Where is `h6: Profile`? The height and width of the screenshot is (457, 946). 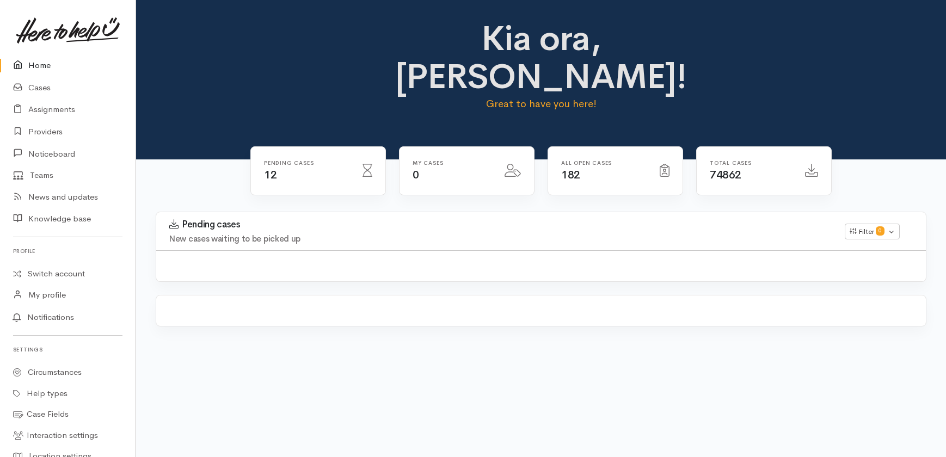
h6: Profile is located at coordinates (67, 251).